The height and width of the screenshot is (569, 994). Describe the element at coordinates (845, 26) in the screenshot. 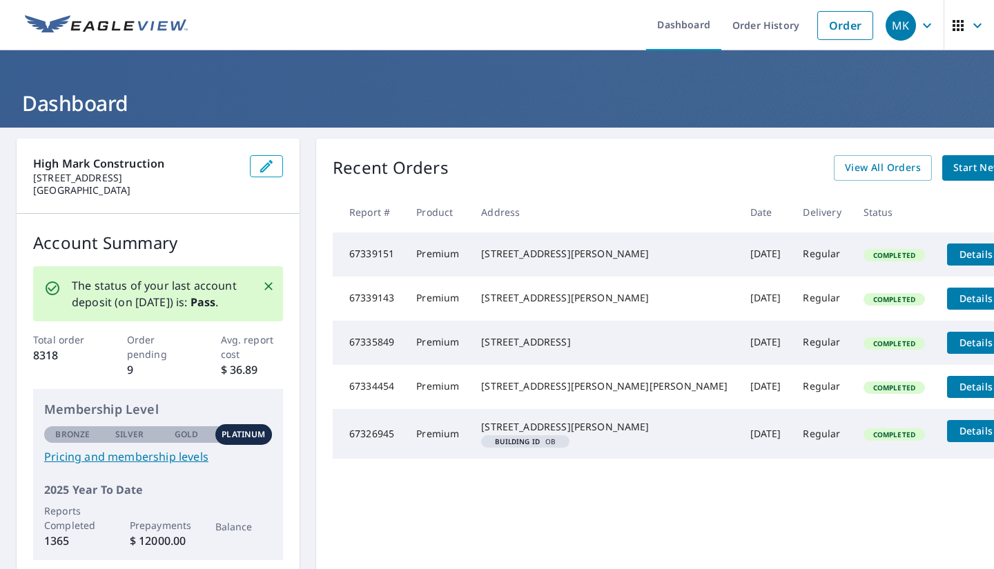

I see `a: Order` at that location.